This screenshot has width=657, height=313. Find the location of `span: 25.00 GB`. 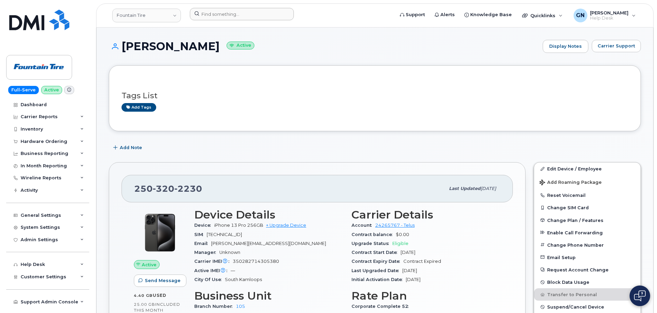

span: 25.00 GB is located at coordinates (144, 304).